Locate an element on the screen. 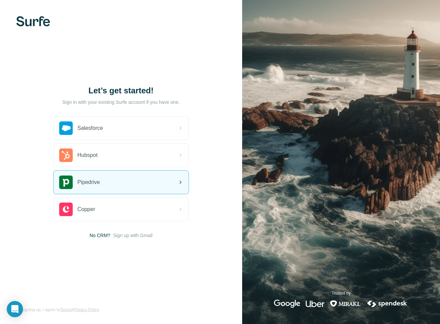 This screenshot has width=440, height=324. span: Salesforce is located at coordinates (90, 128).